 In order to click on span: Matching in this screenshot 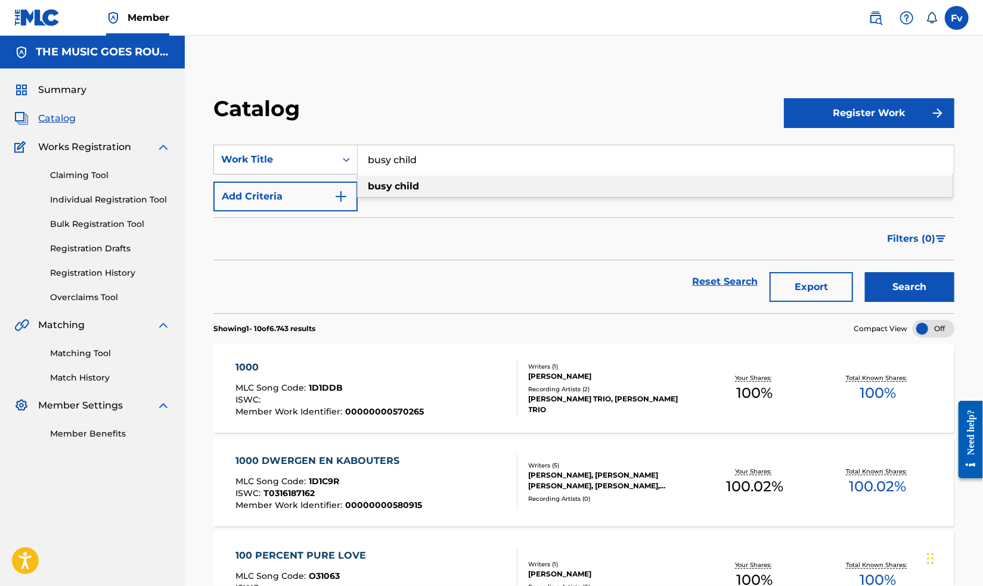, I will do `click(61, 325)`.